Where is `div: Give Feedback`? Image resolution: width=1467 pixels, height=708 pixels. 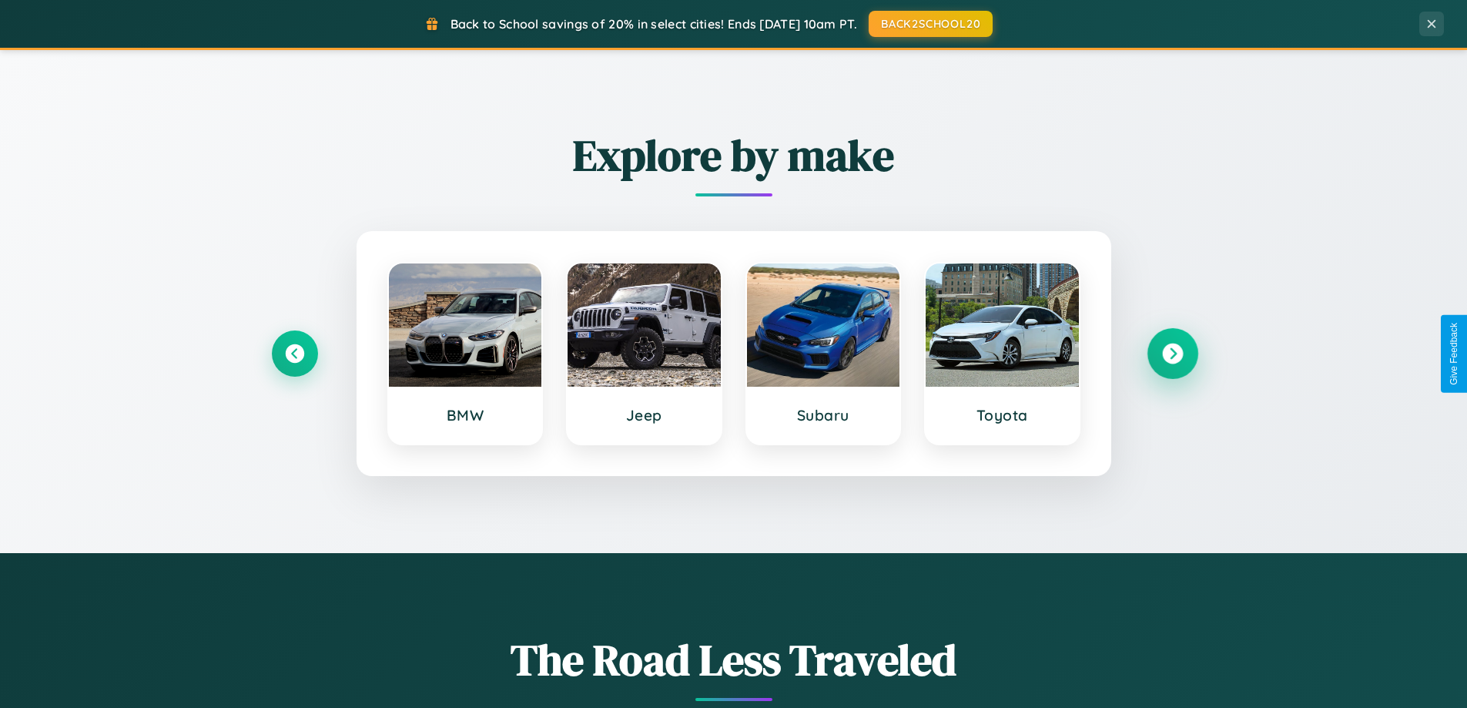
div: Give Feedback is located at coordinates (1454, 354).